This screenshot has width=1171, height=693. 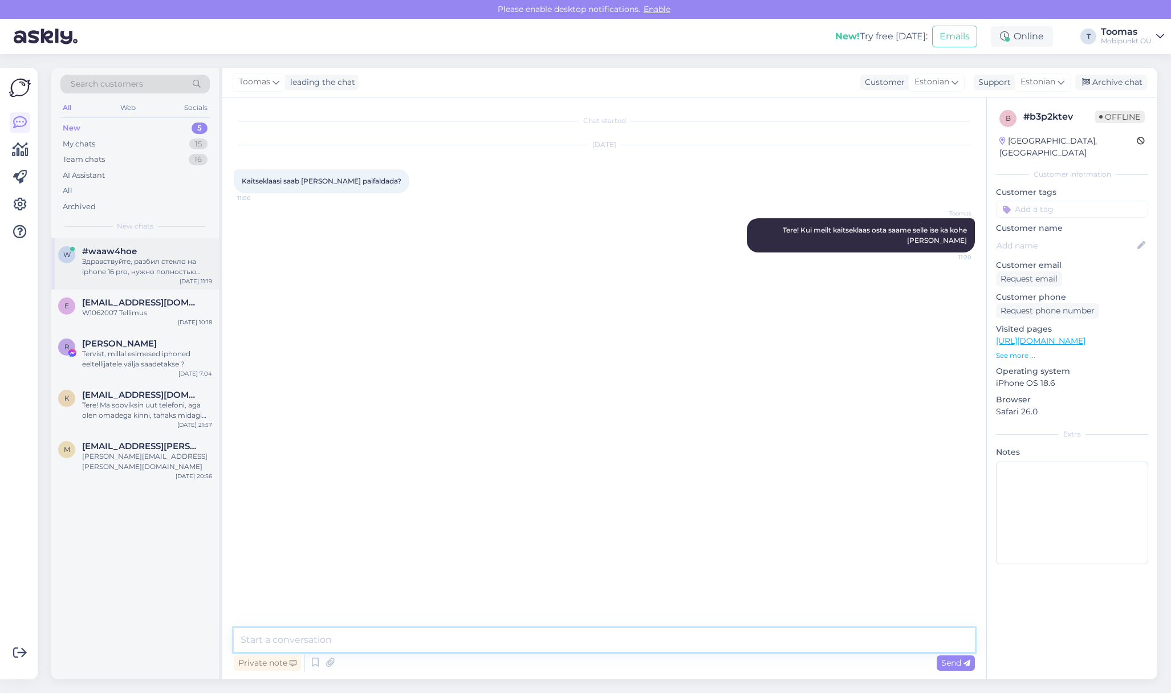 I want to click on span: Send, so click(x=955, y=663).